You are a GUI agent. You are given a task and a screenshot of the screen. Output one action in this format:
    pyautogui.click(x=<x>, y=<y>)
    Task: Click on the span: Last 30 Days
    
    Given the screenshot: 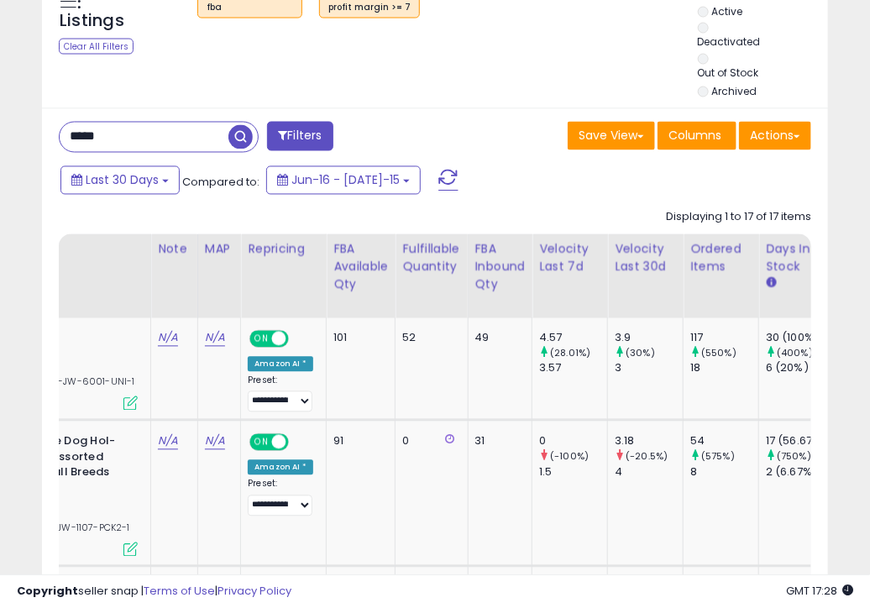 What is the action you would take?
    pyautogui.click(x=122, y=180)
    